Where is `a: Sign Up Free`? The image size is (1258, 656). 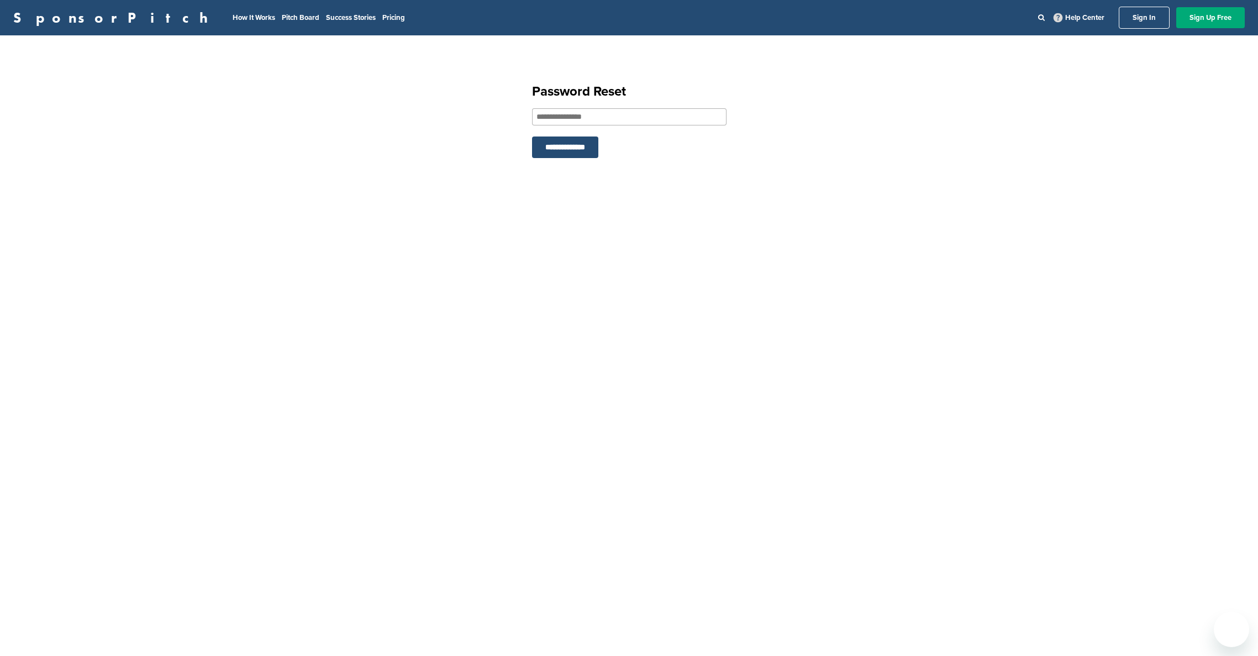
a: Sign Up Free is located at coordinates (1210, 18).